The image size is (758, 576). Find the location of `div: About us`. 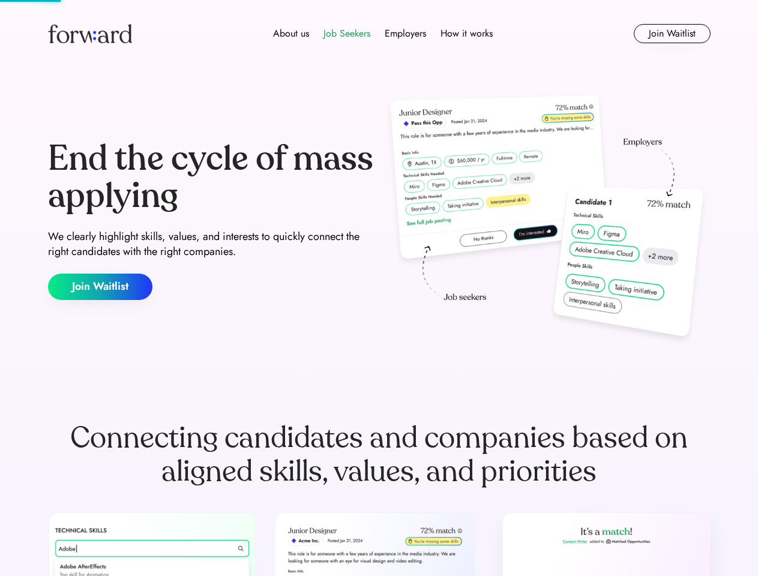

div: About us is located at coordinates (291, 34).